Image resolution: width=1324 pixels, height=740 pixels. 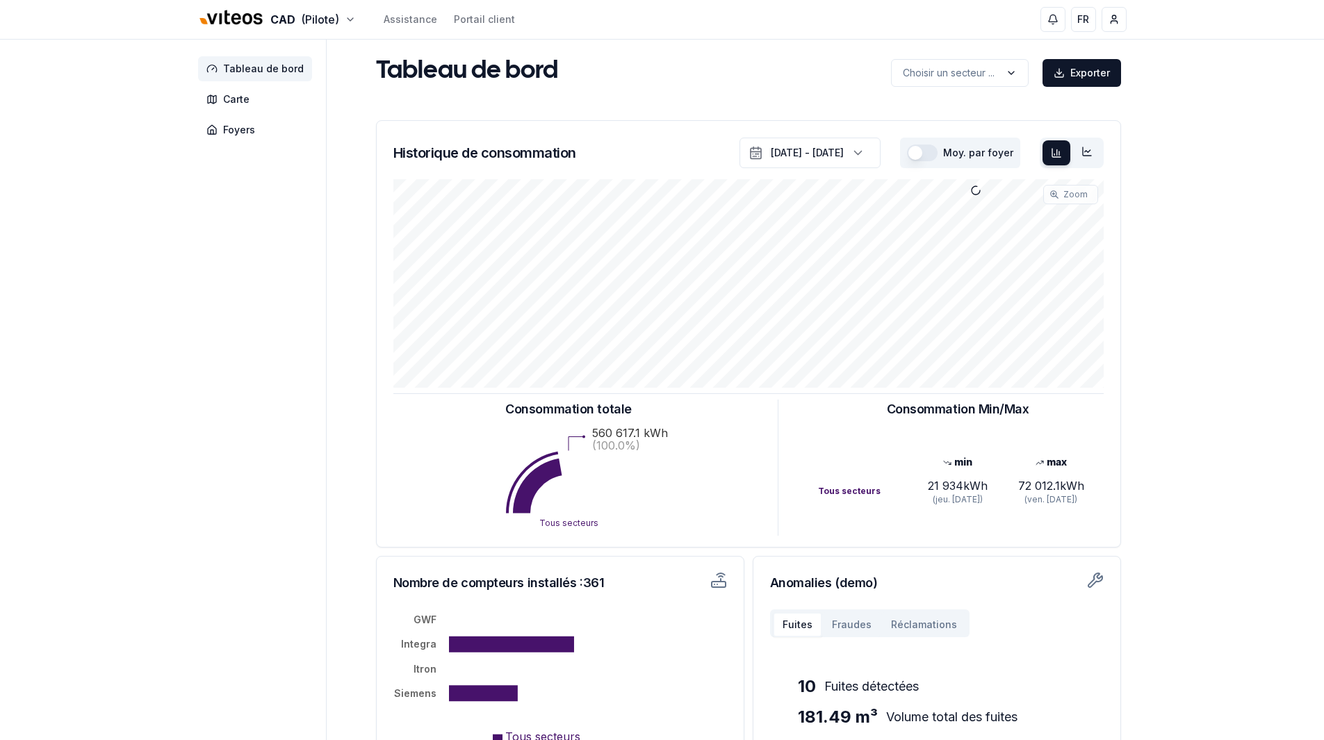 I want to click on button: Fraudes, so click(x=852, y=625).